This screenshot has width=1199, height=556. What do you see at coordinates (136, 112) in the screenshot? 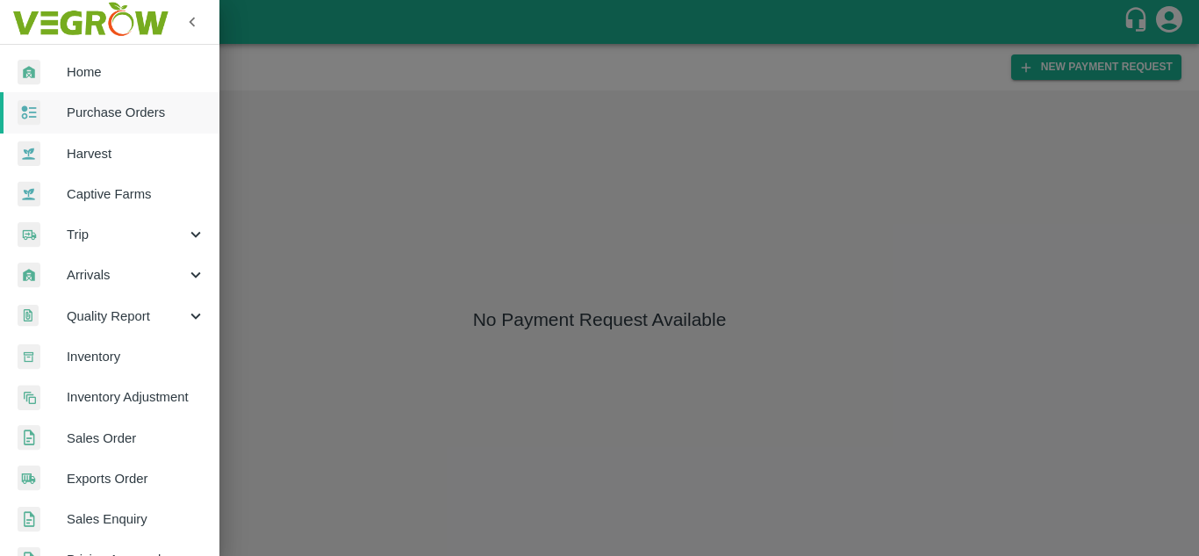
I see `span: Purchase Orders` at bounding box center [136, 112].